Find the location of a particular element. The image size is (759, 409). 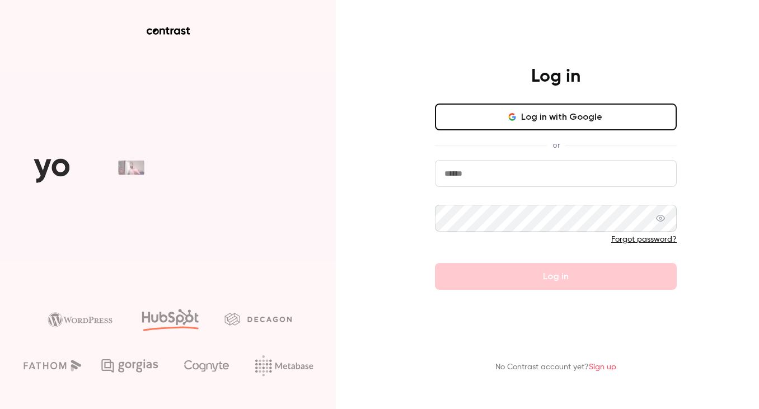

img: decagon is located at coordinates (258, 319).